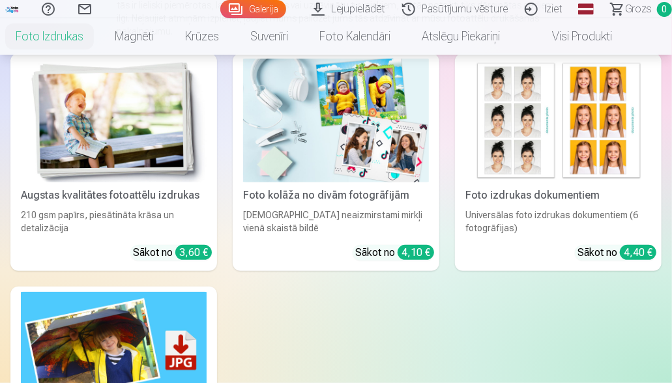 The height and width of the screenshot is (383, 672). I want to click on img: /fa1, so click(12, 9).